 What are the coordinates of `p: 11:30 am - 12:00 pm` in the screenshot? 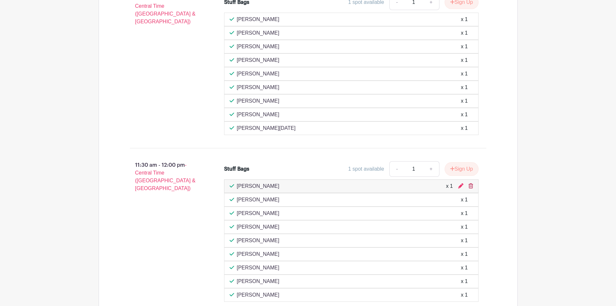 It's located at (167, 177).